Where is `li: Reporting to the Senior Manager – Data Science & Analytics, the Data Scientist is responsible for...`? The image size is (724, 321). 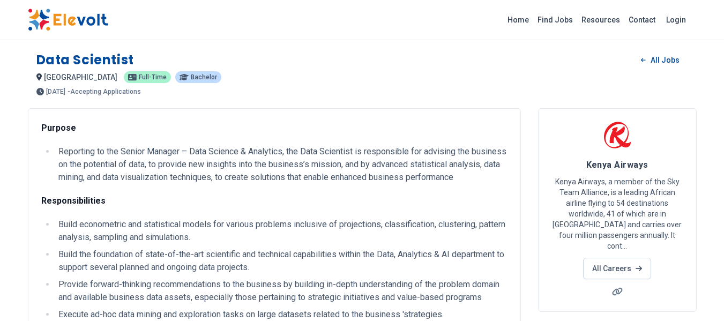 li: Reporting to the Senior Manager – Data Science & Analytics, the Data Scientist is responsible for... is located at coordinates (281, 165).